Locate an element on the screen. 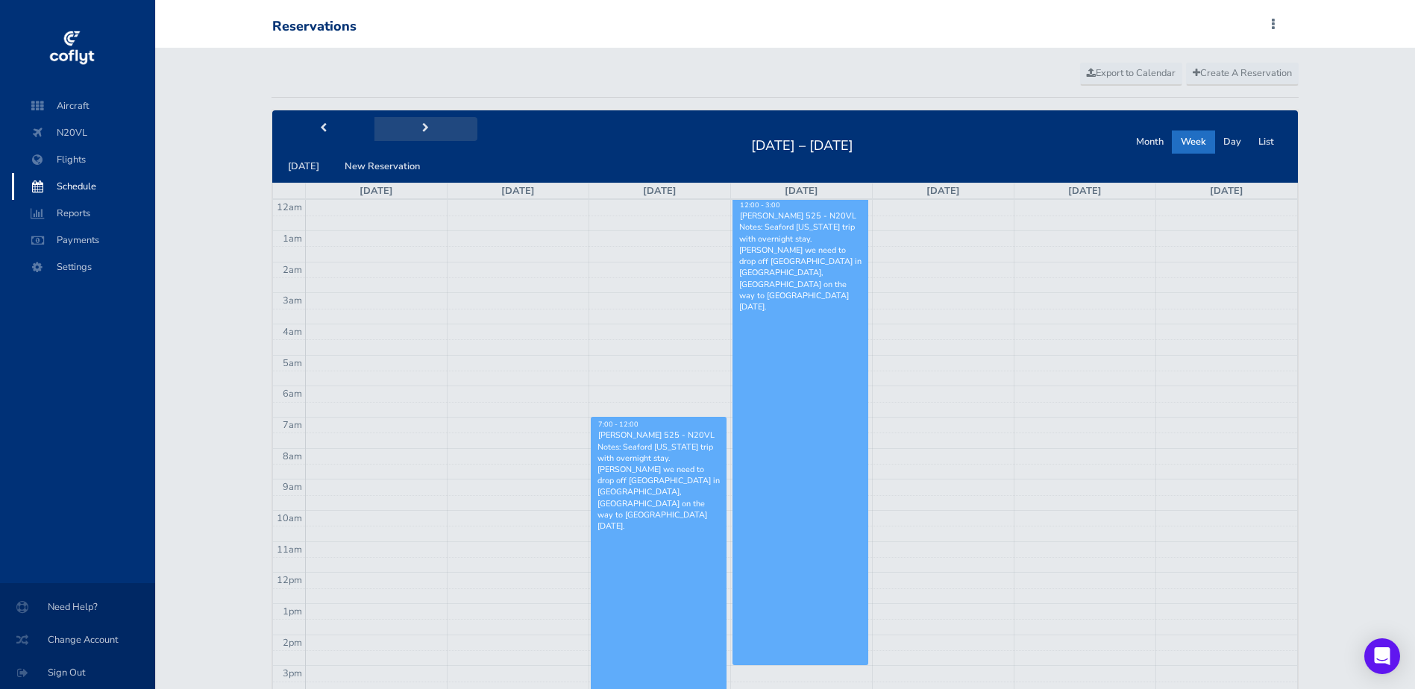  span: Flights is located at coordinates (84, 160).